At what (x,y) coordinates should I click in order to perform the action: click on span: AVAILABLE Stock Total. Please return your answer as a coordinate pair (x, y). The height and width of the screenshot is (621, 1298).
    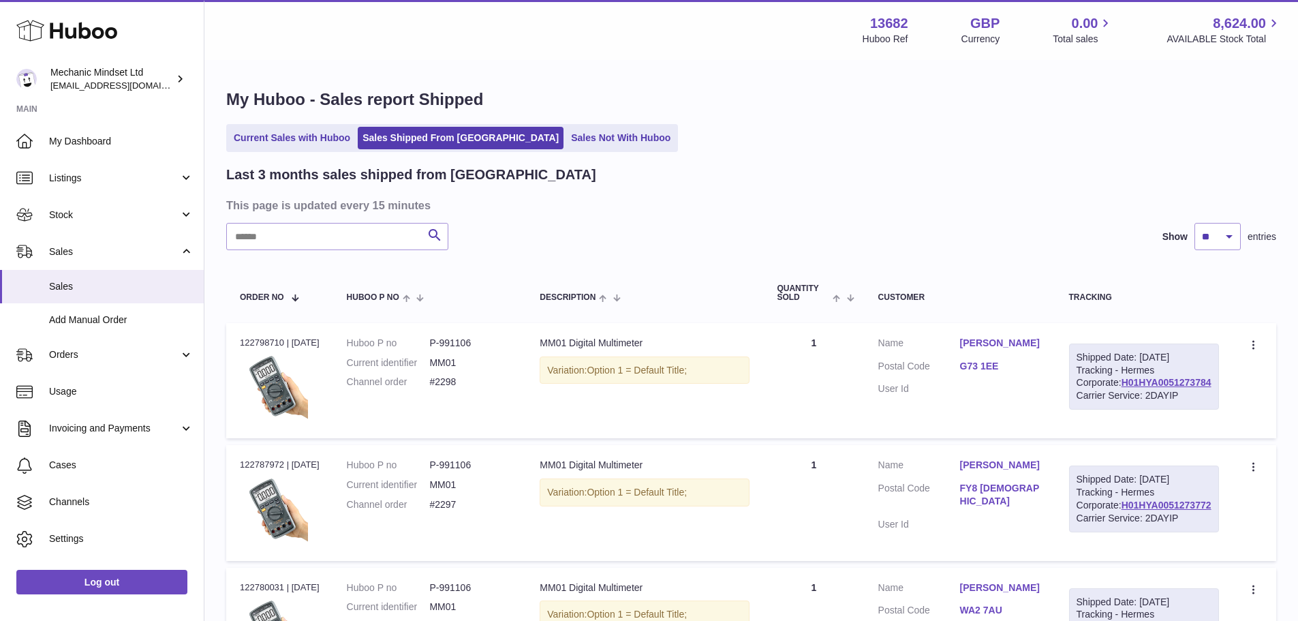
    Looking at the image, I should click on (1224, 39).